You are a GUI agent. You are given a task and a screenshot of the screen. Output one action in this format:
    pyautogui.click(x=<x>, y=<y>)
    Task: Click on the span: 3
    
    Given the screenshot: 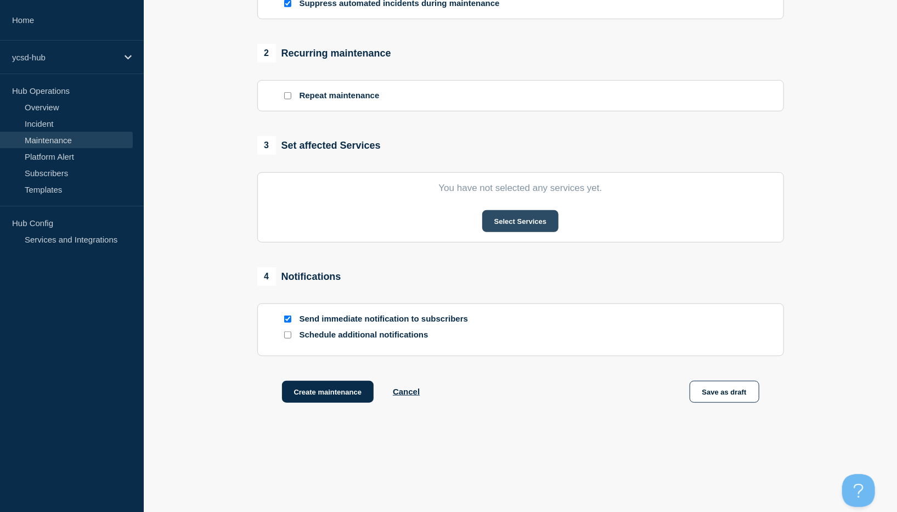 What is the action you would take?
    pyautogui.click(x=267, y=145)
    